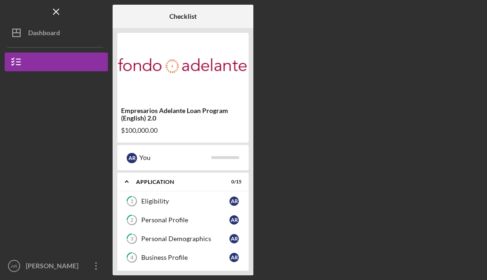 This screenshot has height=280, width=487. Describe the element at coordinates (183, 130) in the screenshot. I see `div: $100,000.00` at that location.